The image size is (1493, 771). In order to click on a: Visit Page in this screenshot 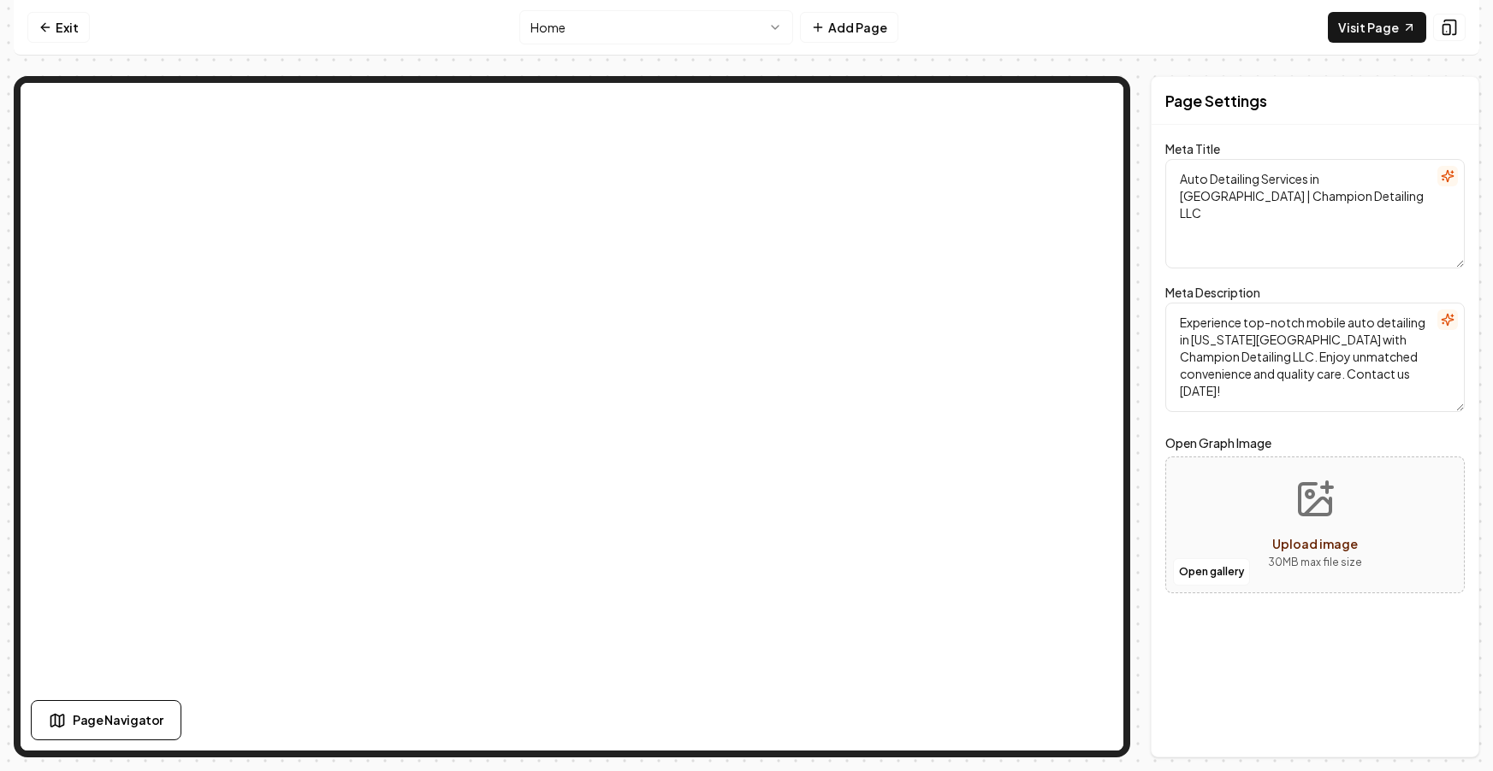, I will do `click(1376, 27)`.